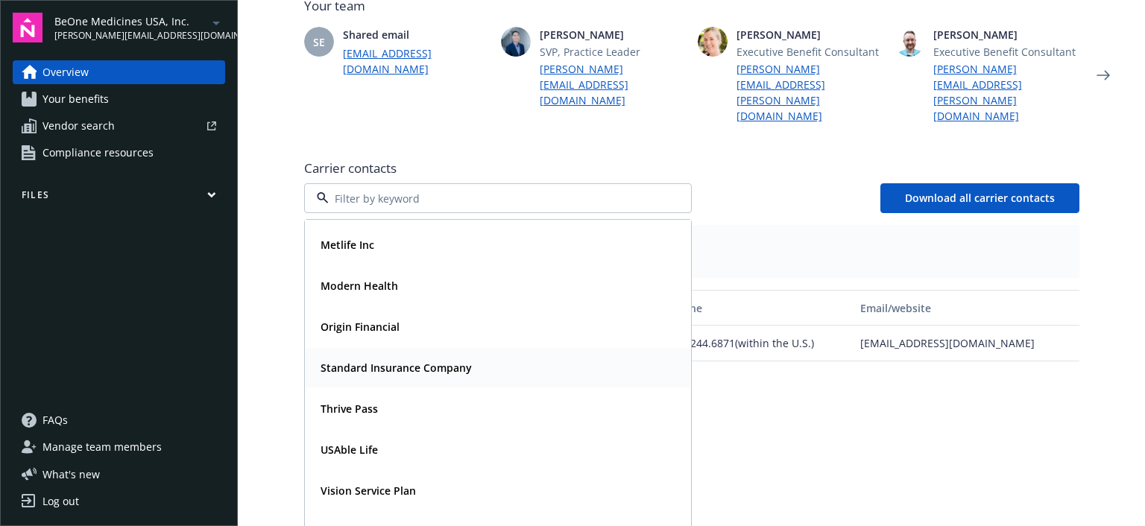  I want to click on strong: Metlife Inc, so click(347, 245).